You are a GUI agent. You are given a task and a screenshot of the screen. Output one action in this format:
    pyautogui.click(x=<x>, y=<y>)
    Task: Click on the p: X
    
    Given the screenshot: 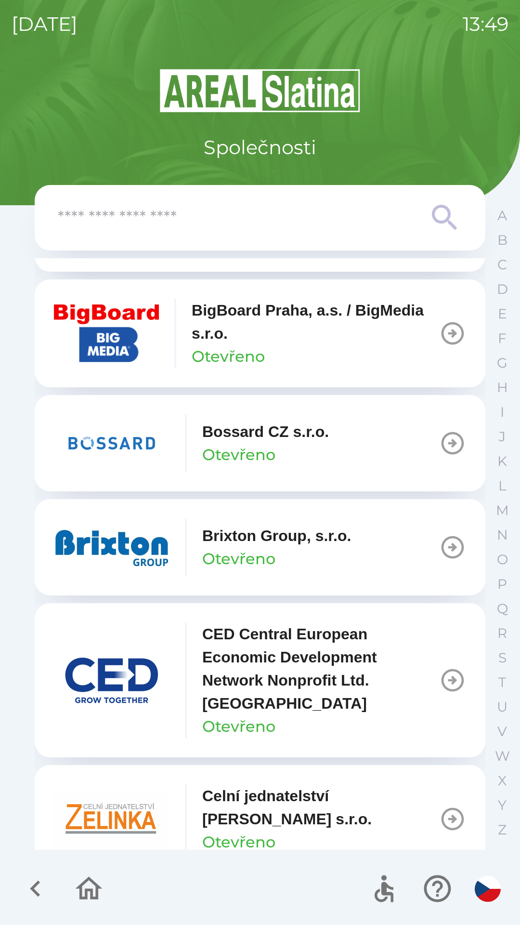 What is the action you would take?
    pyautogui.click(x=502, y=780)
    